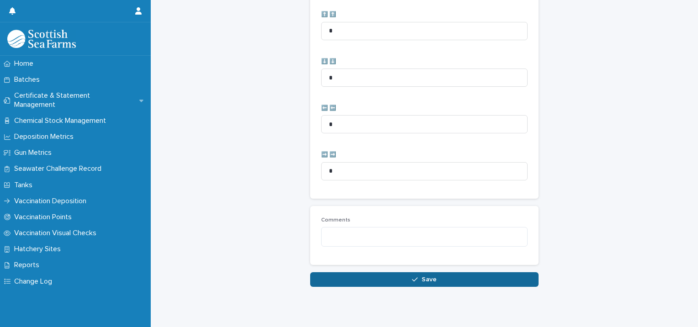  I want to click on img: uOABhIYSsOPhGJQdTwEw, so click(42, 39).